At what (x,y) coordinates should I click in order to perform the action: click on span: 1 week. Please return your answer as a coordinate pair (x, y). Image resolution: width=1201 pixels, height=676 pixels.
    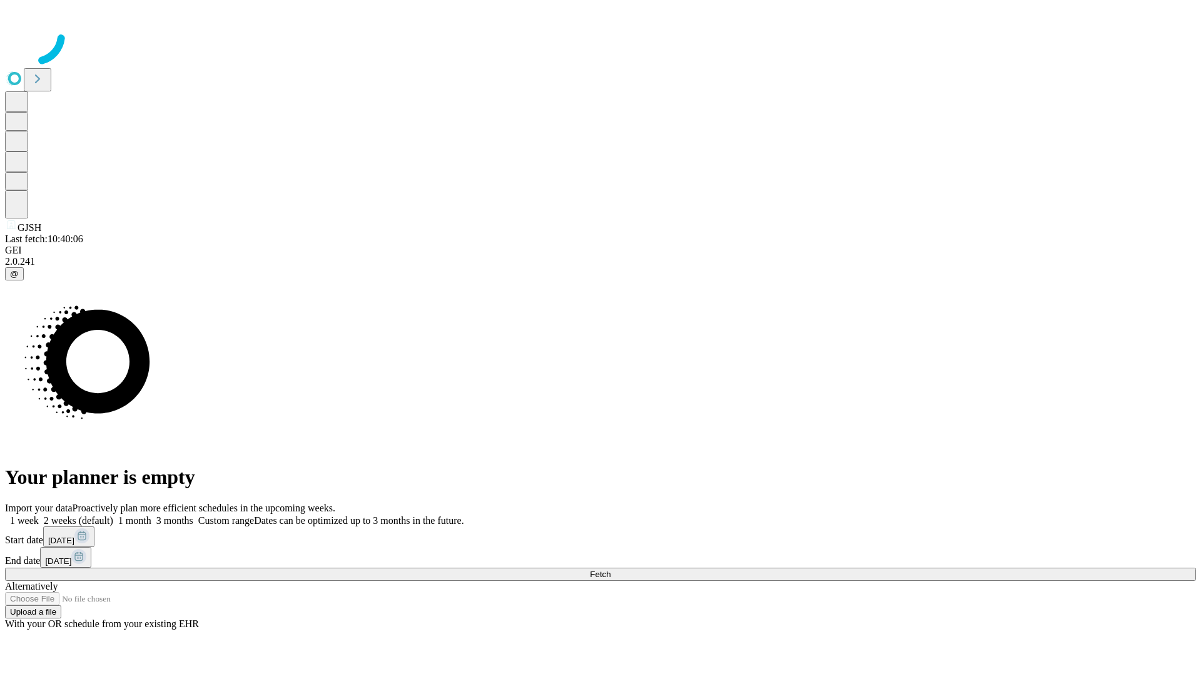
    Looking at the image, I should click on (24, 520).